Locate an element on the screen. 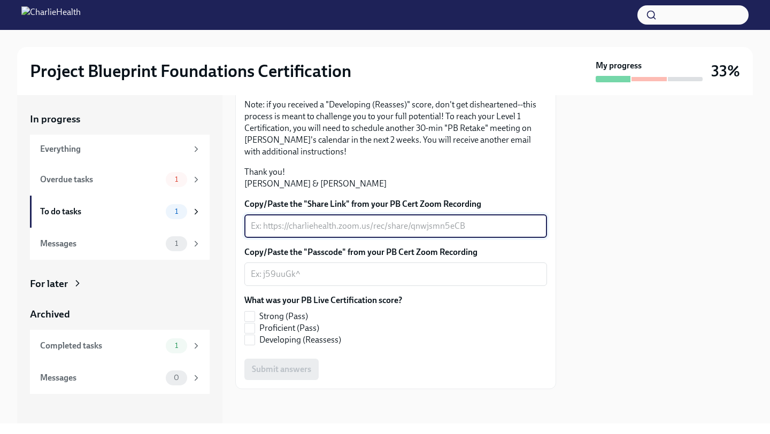 The image size is (770, 434). a: For later is located at coordinates (120, 284).